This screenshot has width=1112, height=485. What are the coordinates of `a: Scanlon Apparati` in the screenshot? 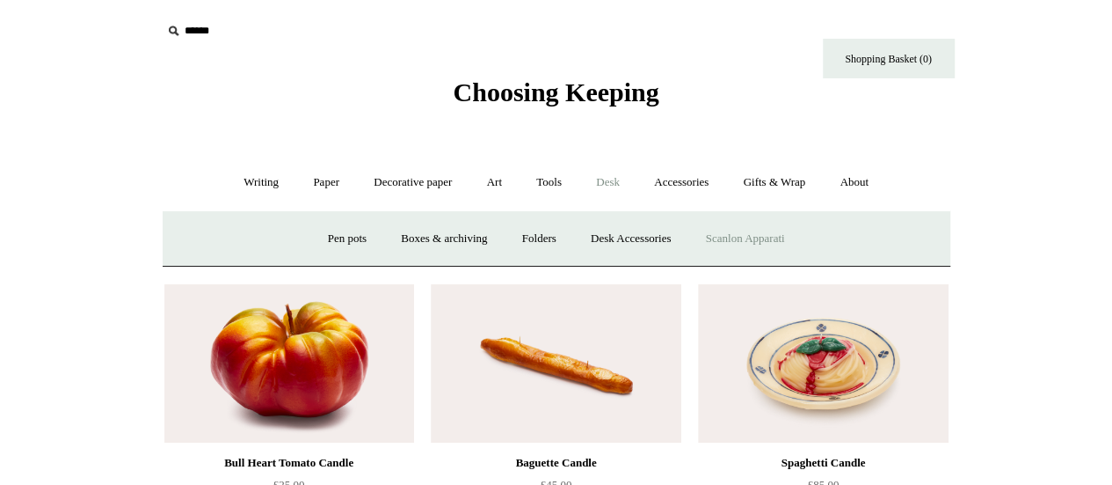 It's located at (746, 238).